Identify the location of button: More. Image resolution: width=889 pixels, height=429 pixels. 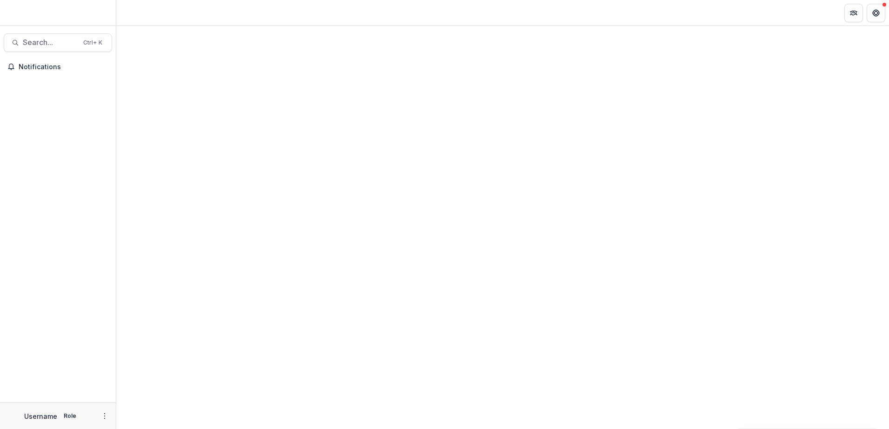
(105, 416).